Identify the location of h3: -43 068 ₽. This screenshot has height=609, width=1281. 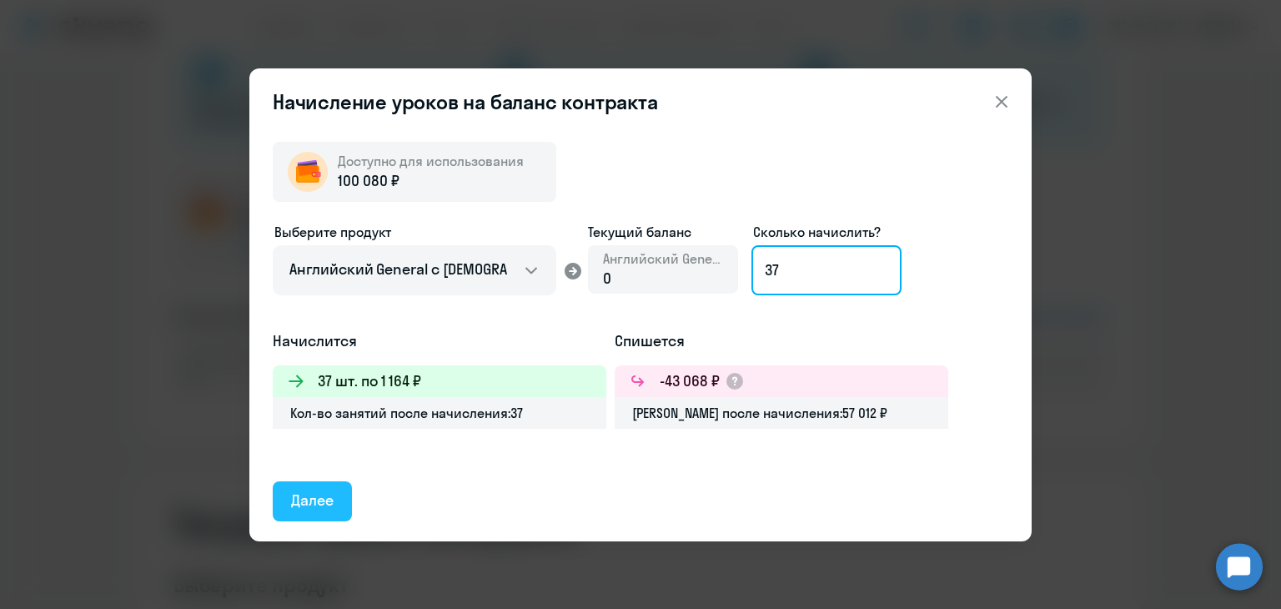
(690, 381).